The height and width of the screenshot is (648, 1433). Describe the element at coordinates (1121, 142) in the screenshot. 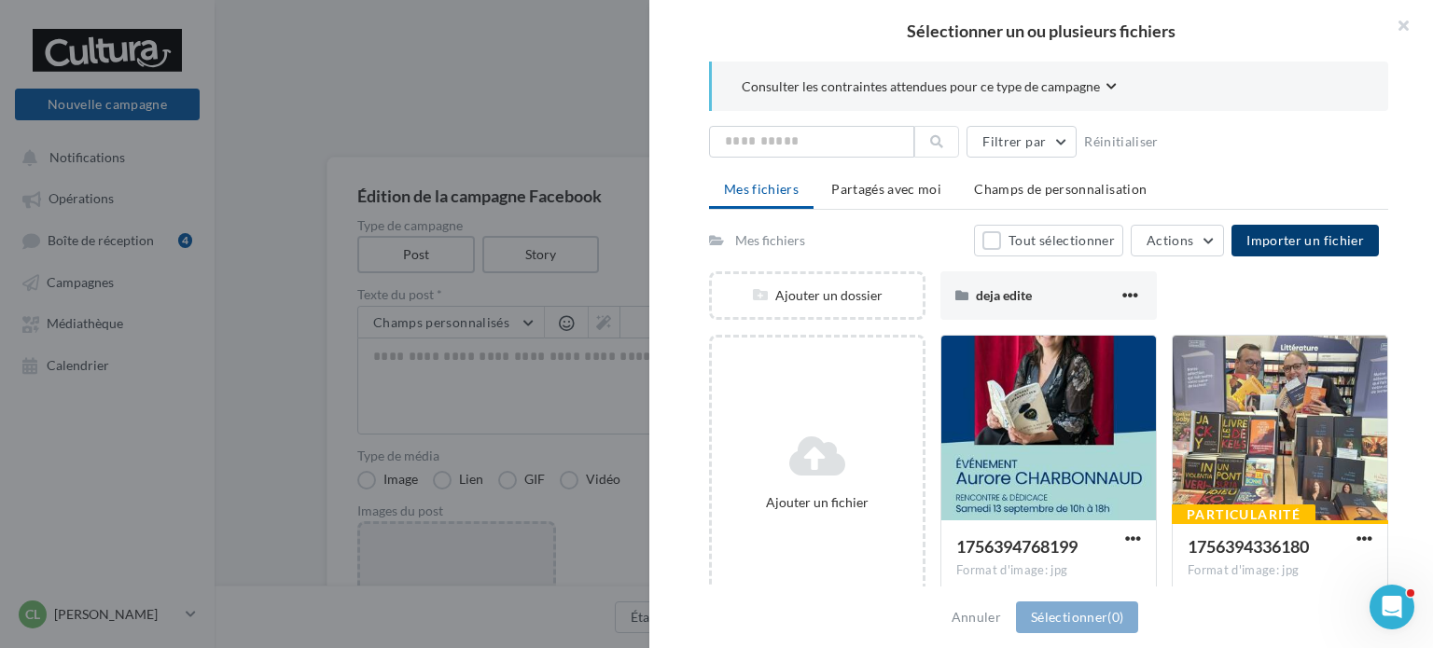

I see `button: Réinitialiser` at that location.